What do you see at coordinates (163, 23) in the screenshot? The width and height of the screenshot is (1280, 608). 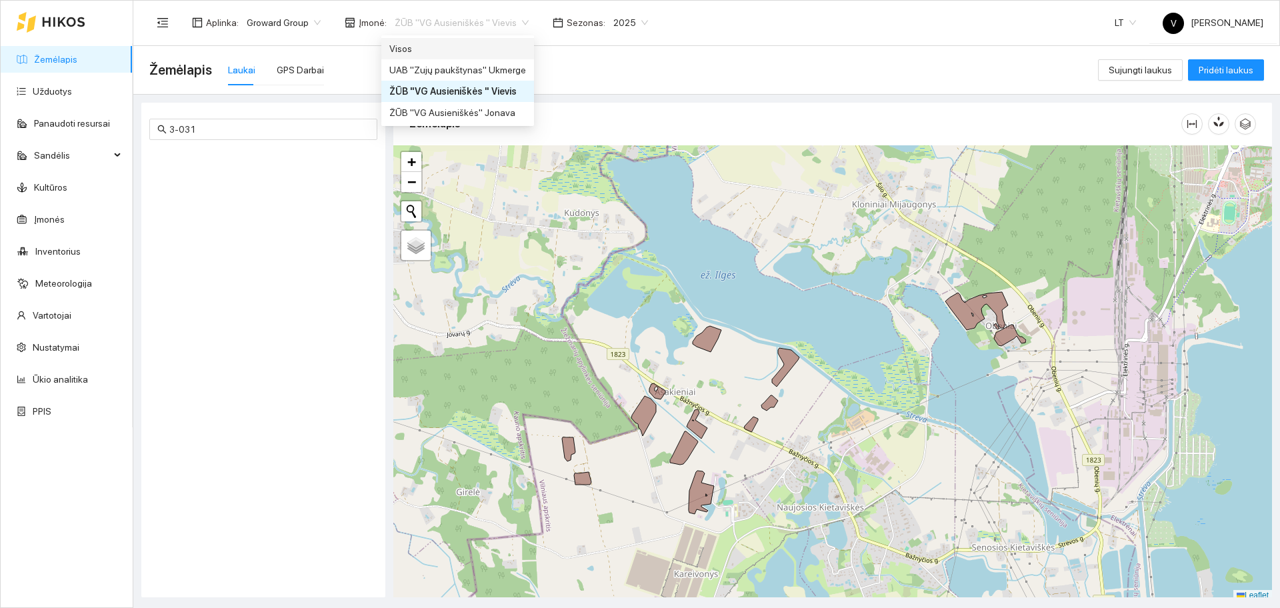 I see `span: menu-fold` at bounding box center [163, 23].